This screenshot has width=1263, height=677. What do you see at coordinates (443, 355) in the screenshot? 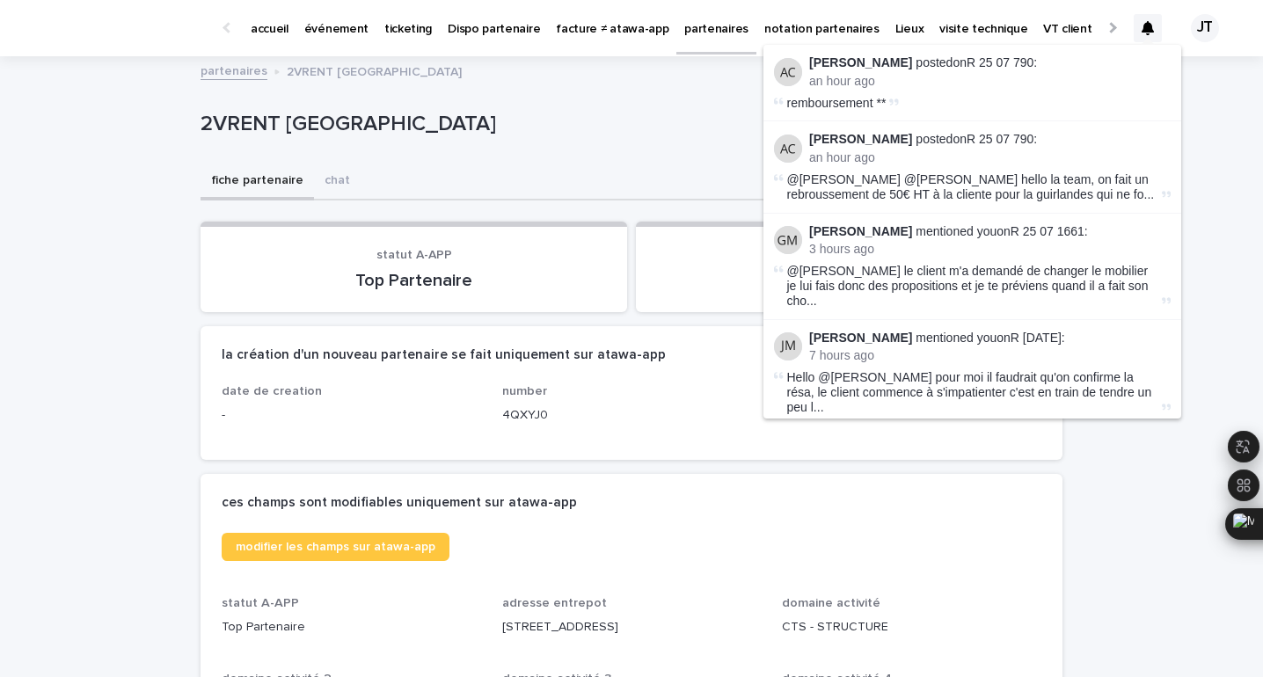
I see `h2: la création d'un nouveau partenaire se fait uniquement sur atawa-app` at bounding box center [443, 355].